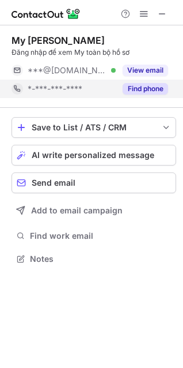 The width and height of the screenshot is (183, 368). Describe the element at coordinates (94, 210) in the screenshot. I see `button: Add to email campaign` at that location.